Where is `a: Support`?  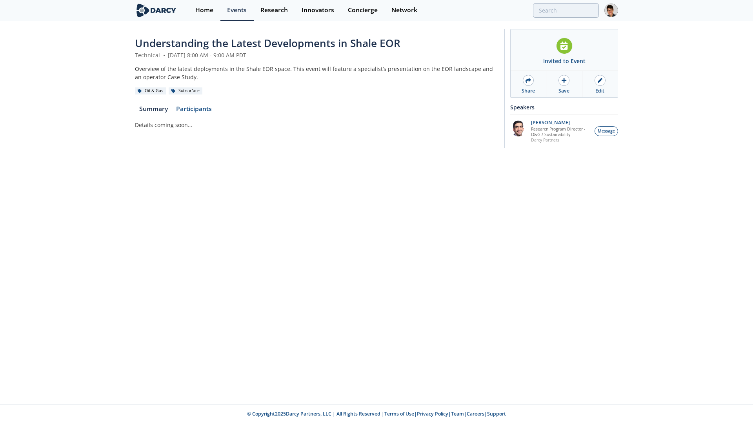 a: Support is located at coordinates (497, 414).